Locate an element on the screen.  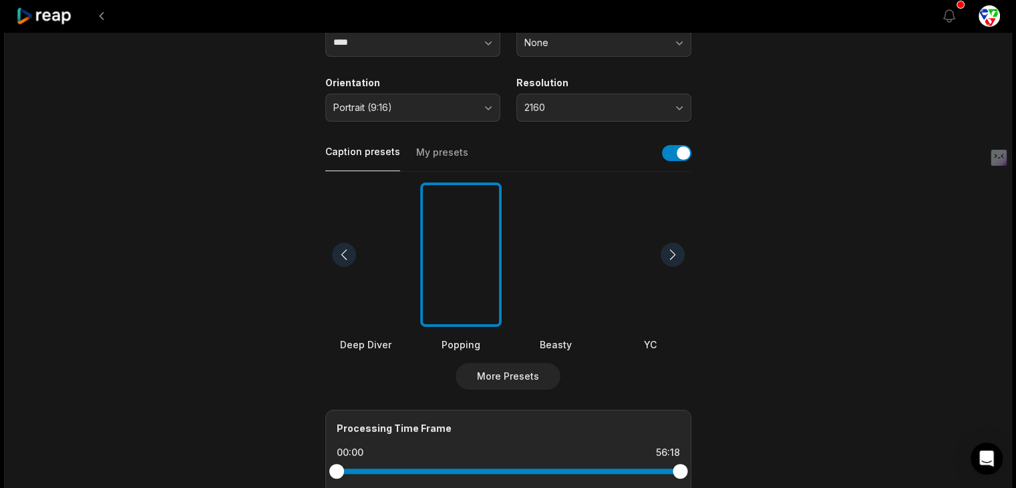
button: None is located at coordinates (604, 43).